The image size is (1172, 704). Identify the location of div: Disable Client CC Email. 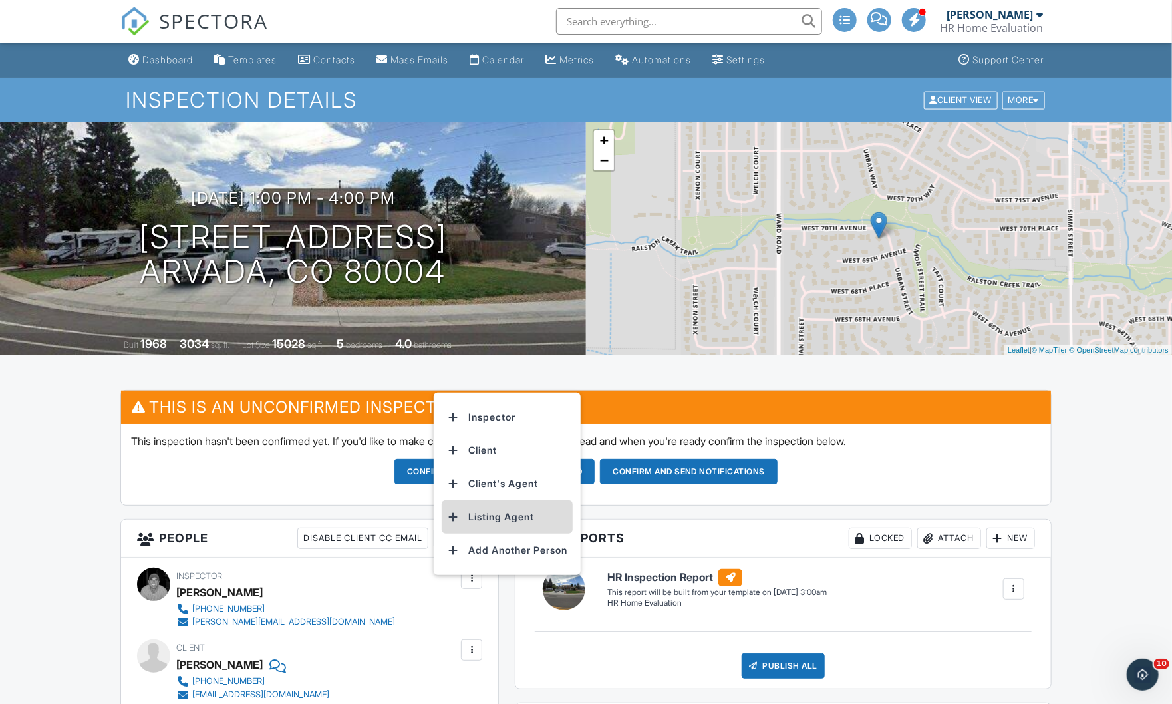
(363, 538).